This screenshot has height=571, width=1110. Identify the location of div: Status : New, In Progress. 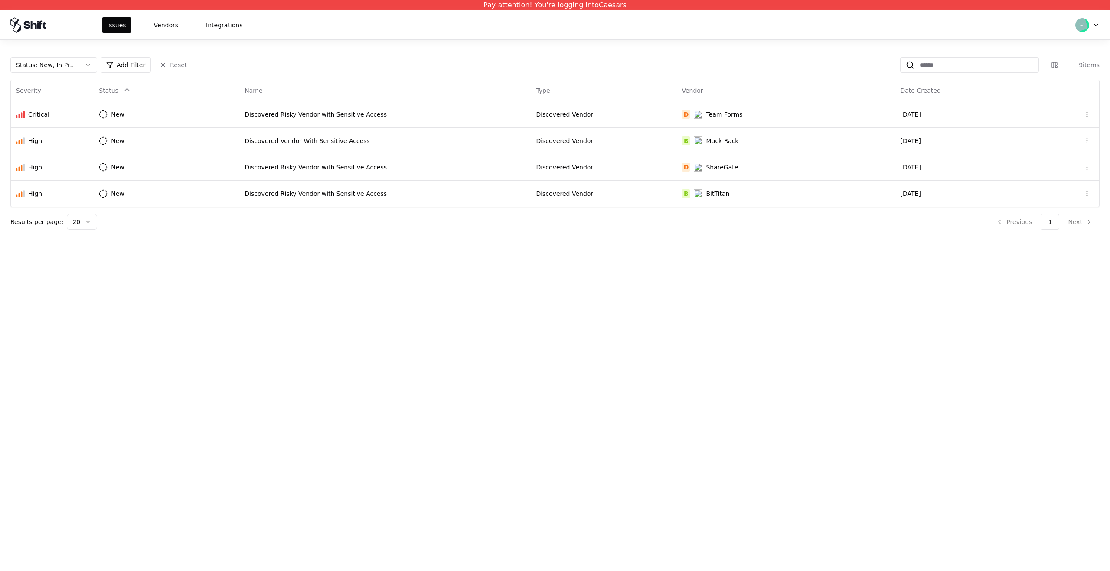
(47, 65).